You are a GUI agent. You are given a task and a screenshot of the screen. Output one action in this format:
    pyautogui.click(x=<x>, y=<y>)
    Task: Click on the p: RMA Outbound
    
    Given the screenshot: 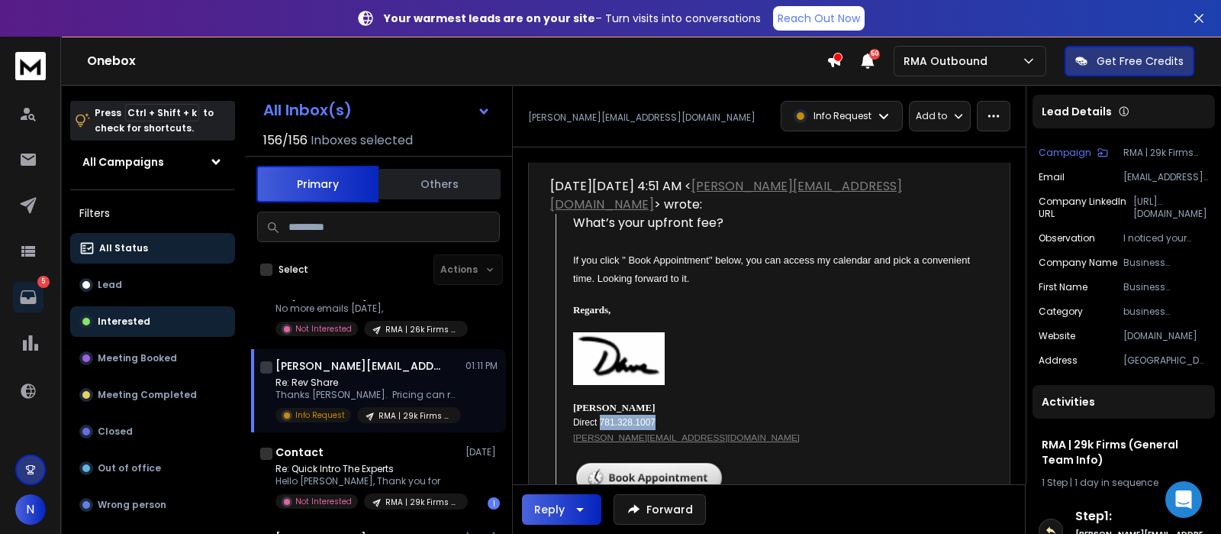 What is the action you would take?
    pyautogui.click(x=949, y=61)
    